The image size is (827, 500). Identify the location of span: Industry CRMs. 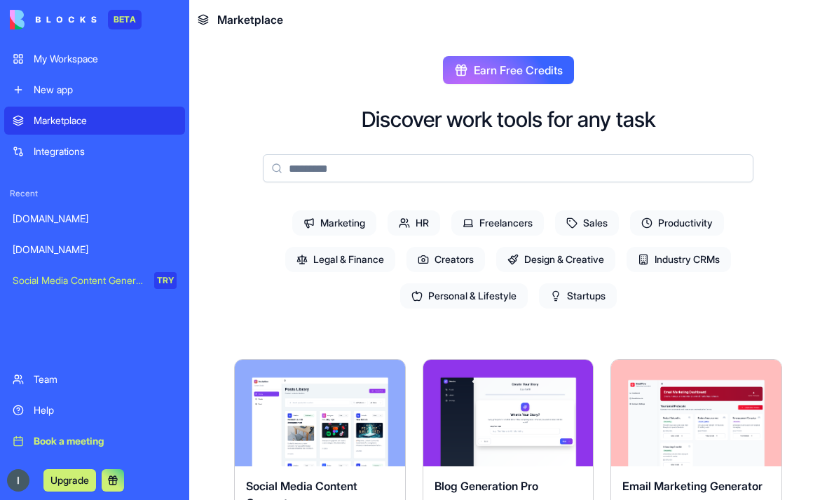
(678, 259).